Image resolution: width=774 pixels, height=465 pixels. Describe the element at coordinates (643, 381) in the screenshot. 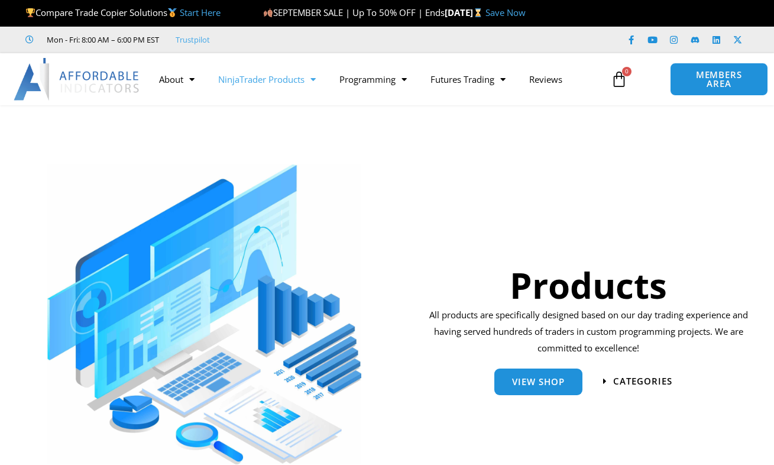

I see `span: categories` at that location.